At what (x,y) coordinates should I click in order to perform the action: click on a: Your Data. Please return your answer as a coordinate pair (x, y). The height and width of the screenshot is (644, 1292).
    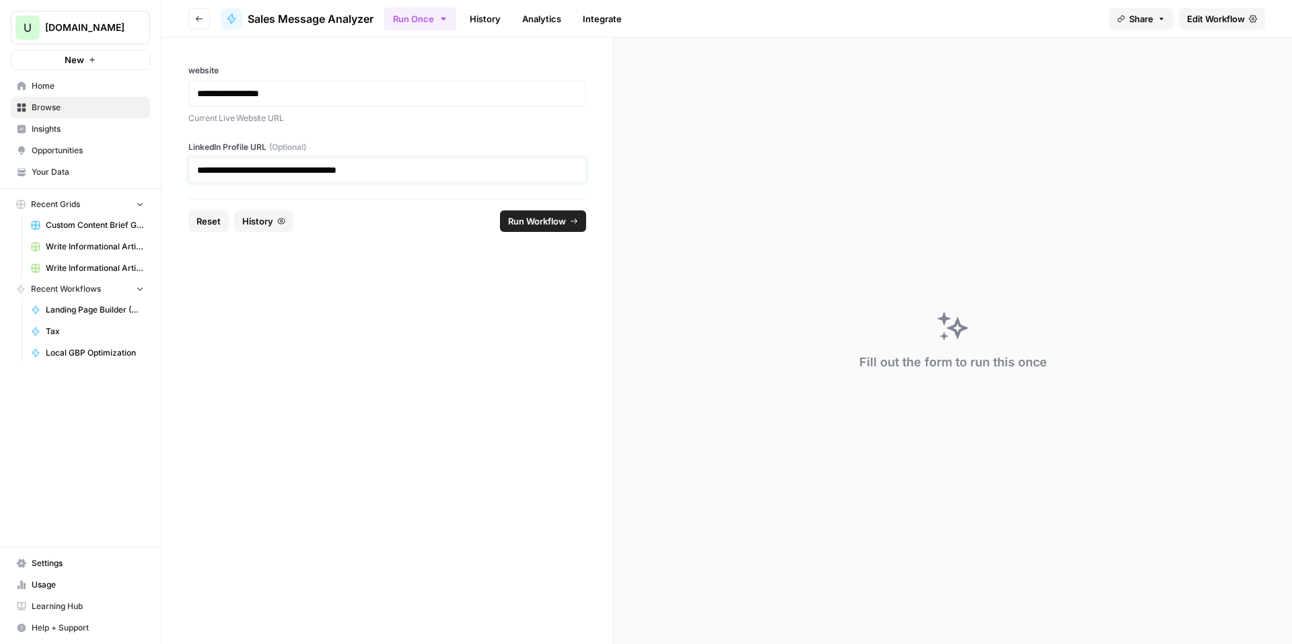
    Looking at the image, I should click on (80, 172).